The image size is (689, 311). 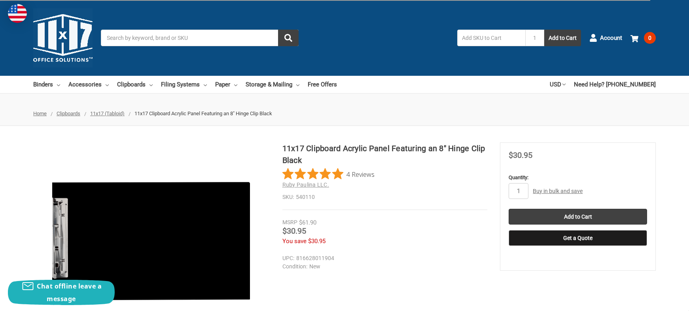 I want to click on a: Home, so click(x=40, y=113).